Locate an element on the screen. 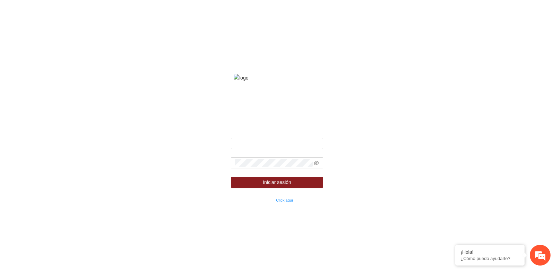 This screenshot has height=269, width=554. strong: Bienvenido is located at coordinates (277, 129).